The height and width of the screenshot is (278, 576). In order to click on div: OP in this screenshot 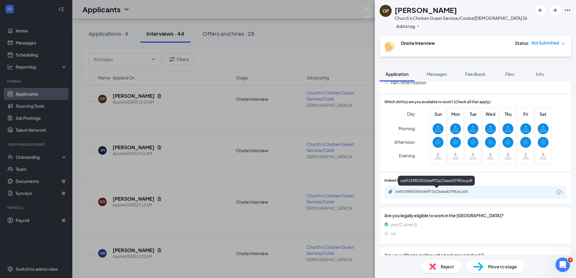, I will do `click(386, 11)`.